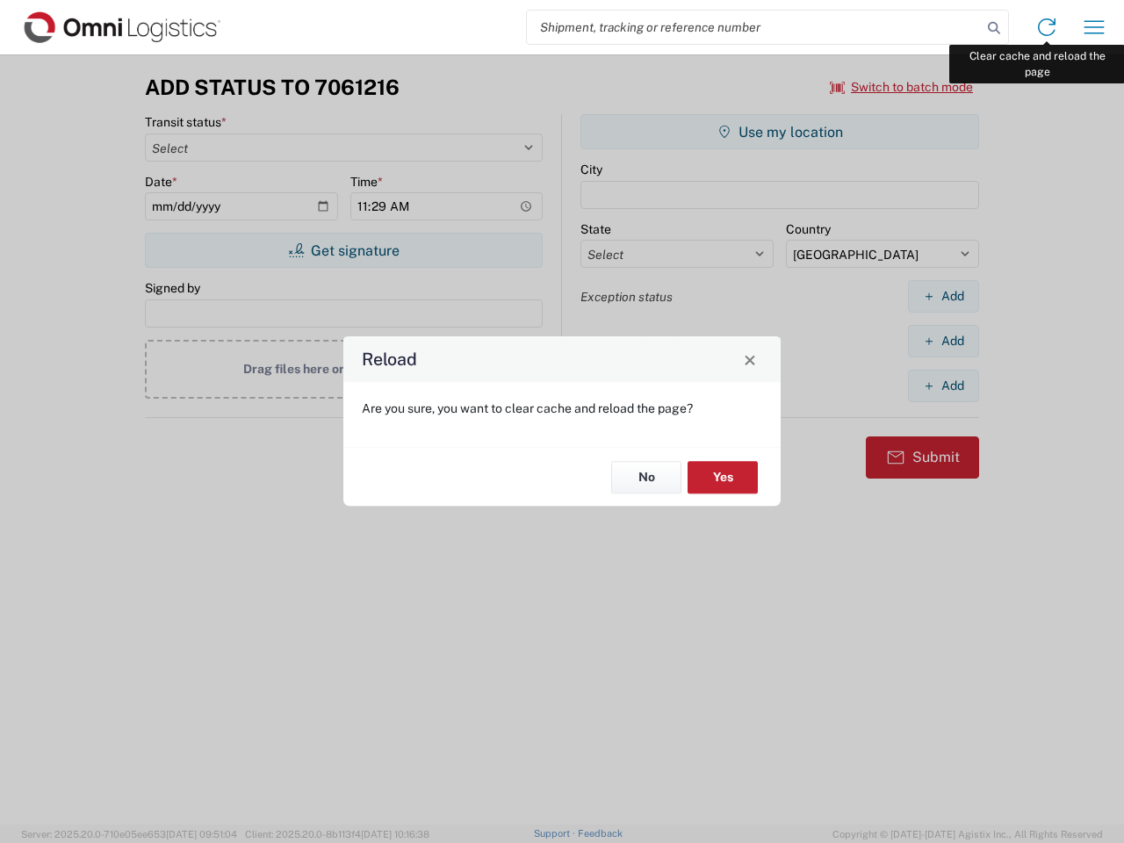  Describe the element at coordinates (754, 27) in the screenshot. I see `input: Shipment, tracking or reference number` at that location.